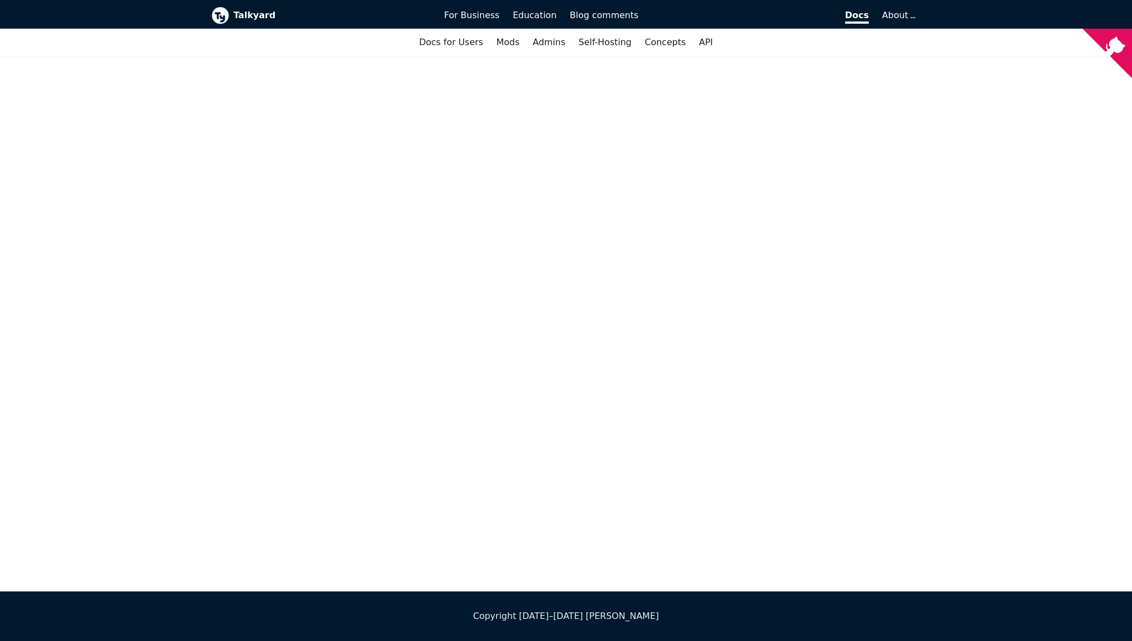 This screenshot has width=1132, height=641. I want to click on span: For Business, so click(472, 15).